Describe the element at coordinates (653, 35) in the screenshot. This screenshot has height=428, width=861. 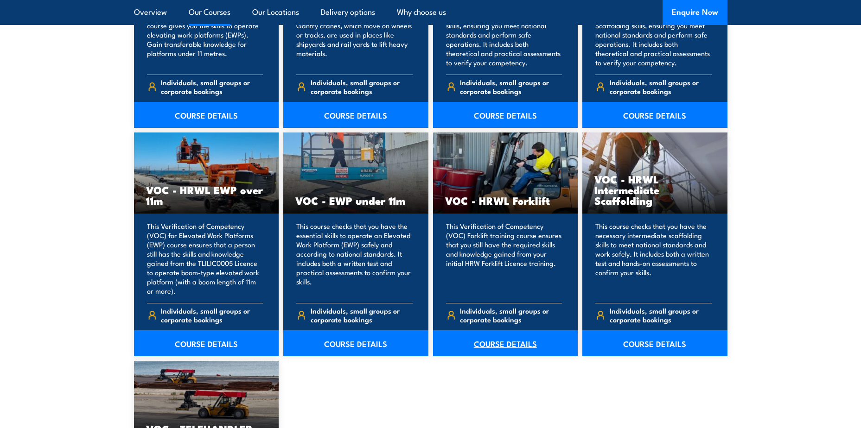
I see `p: This Verification of Competency (VOC) course covers essential Scaffolding skills, ensuring you me...` at that location.